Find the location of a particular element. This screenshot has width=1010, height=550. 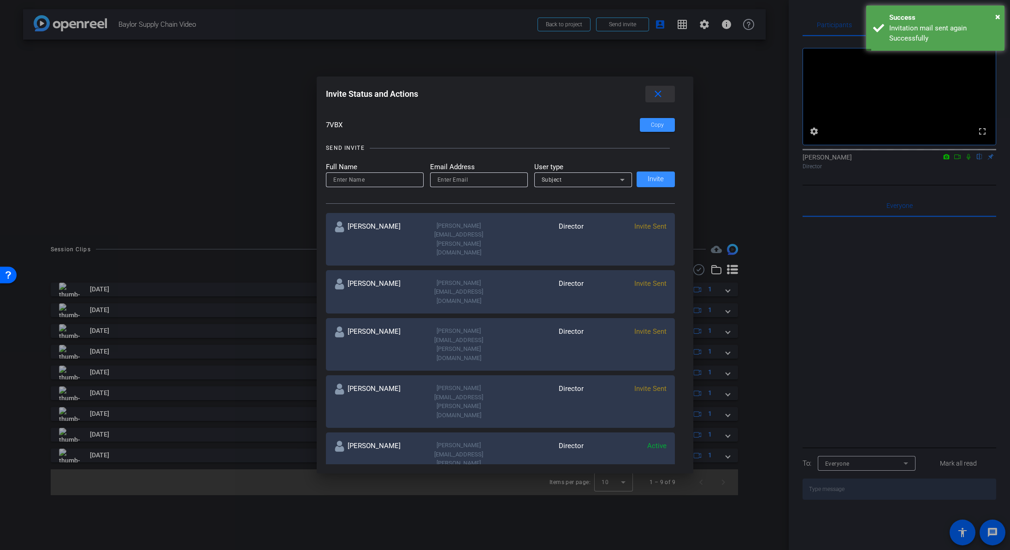

span: Active is located at coordinates (657, 446).